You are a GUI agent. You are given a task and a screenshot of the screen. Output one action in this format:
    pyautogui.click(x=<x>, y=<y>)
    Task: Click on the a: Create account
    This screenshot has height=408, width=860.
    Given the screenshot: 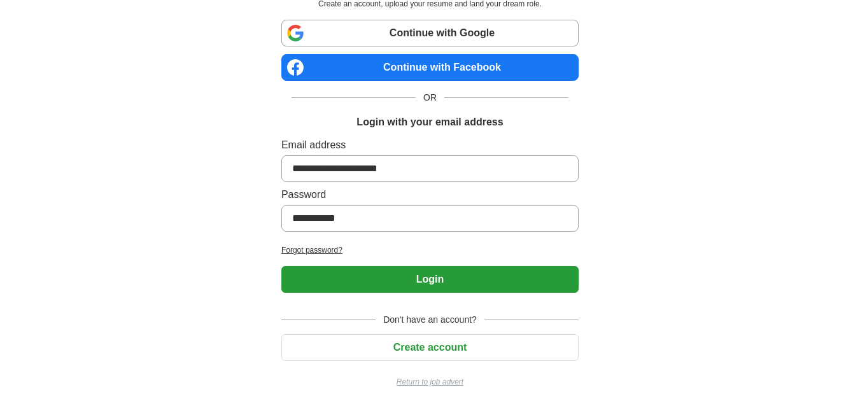 What is the action you would take?
    pyautogui.click(x=430, y=347)
    